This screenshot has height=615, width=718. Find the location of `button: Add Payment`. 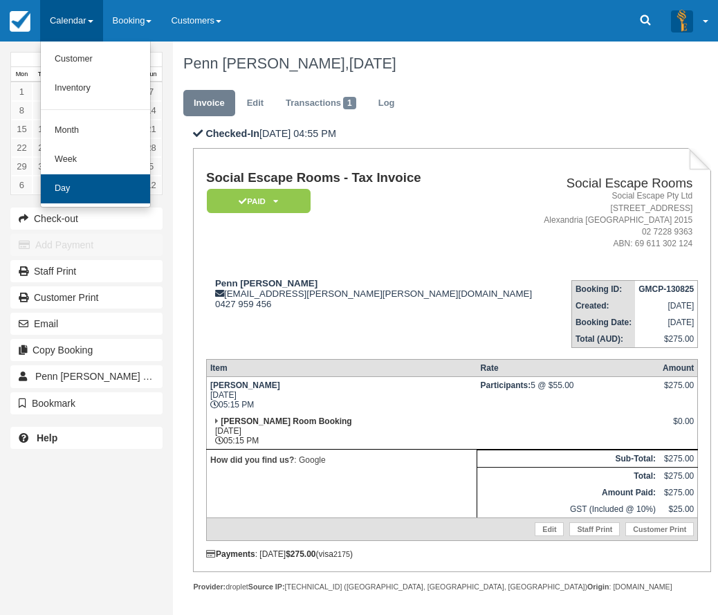

button: Add Payment is located at coordinates (87, 245).